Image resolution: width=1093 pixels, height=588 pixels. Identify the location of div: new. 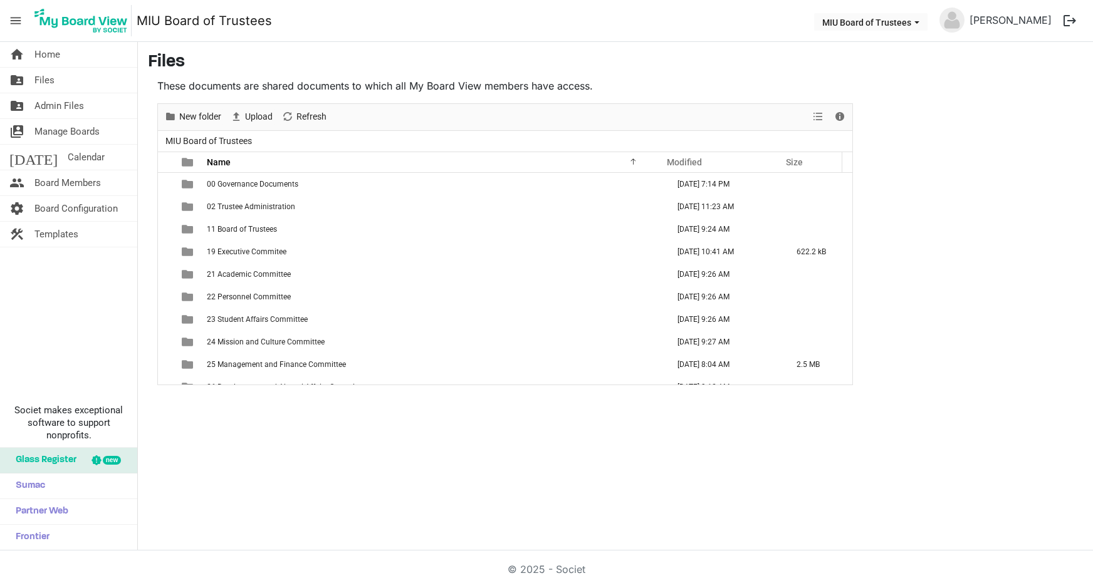
(112, 460).